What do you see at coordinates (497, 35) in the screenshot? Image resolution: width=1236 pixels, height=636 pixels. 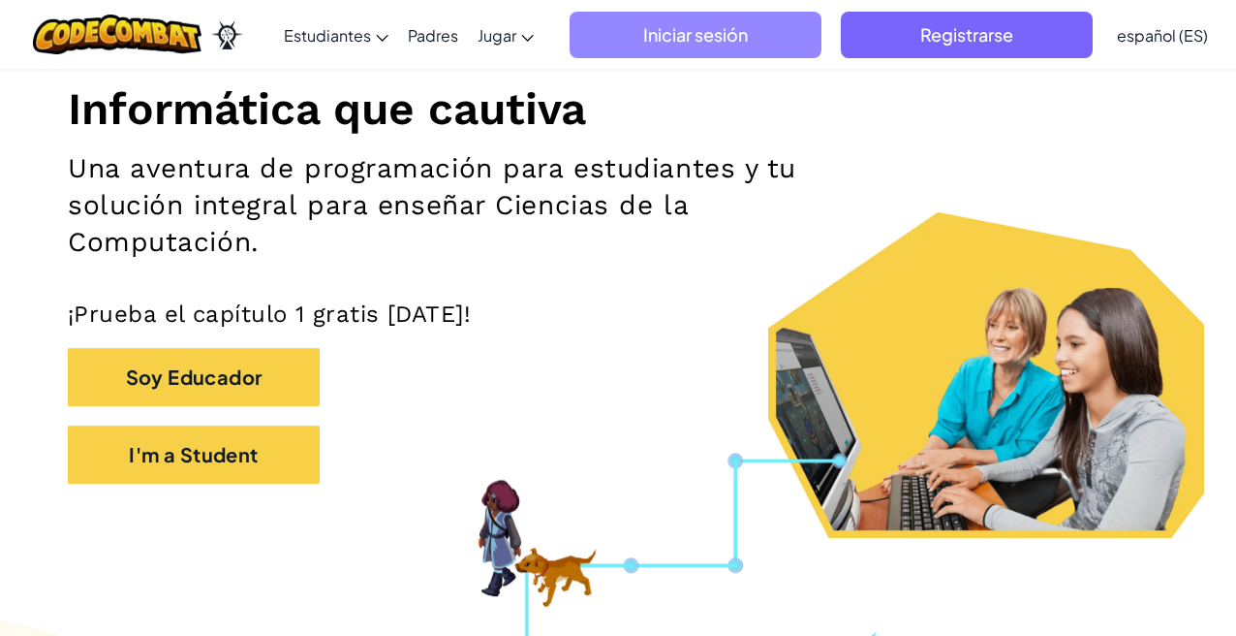 I see `span: Jugar` at bounding box center [497, 35].